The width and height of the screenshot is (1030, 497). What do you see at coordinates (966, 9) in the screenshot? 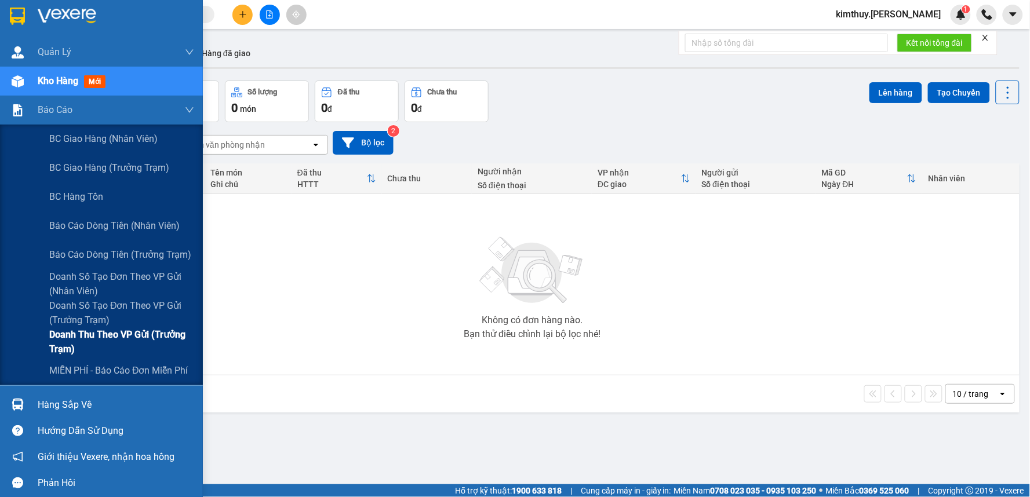
I see `sup: 1` at bounding box center [966, 9].